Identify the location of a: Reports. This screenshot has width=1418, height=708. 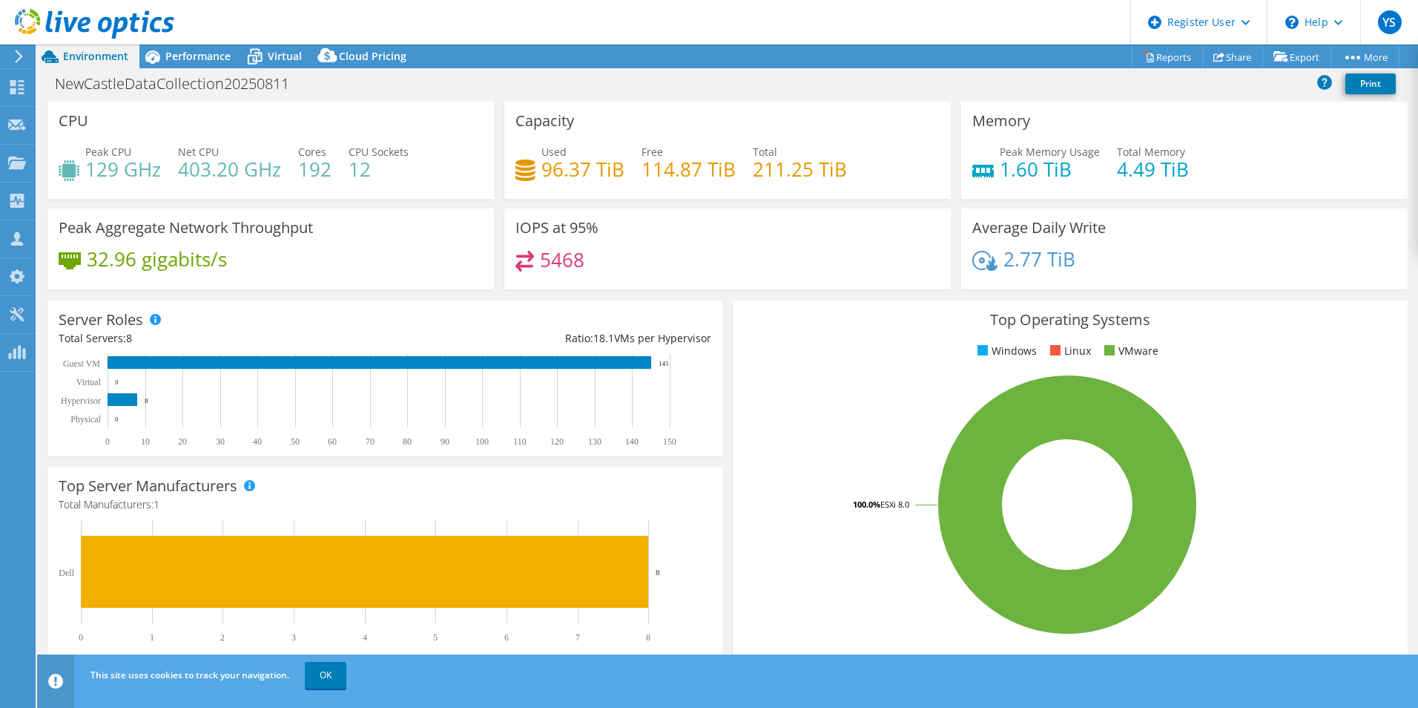
(1167, 56).